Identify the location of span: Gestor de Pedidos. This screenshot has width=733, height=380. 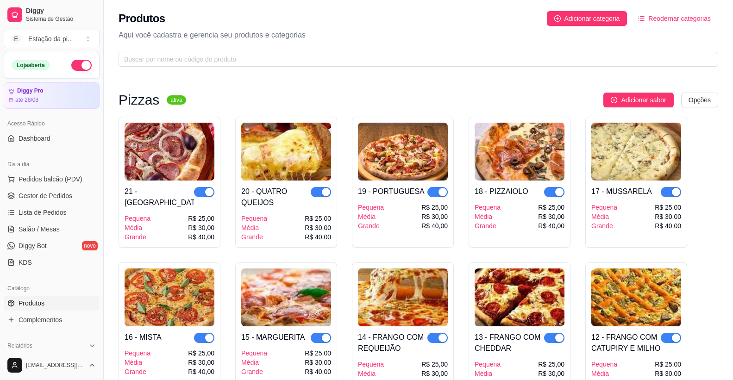
(45, 196).